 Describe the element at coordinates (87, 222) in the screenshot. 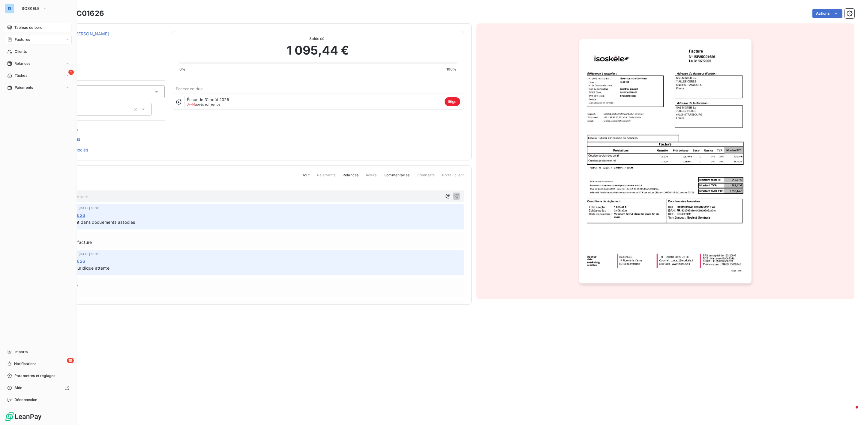

I see `span: copie courrier client dans docuements associés` at that location.